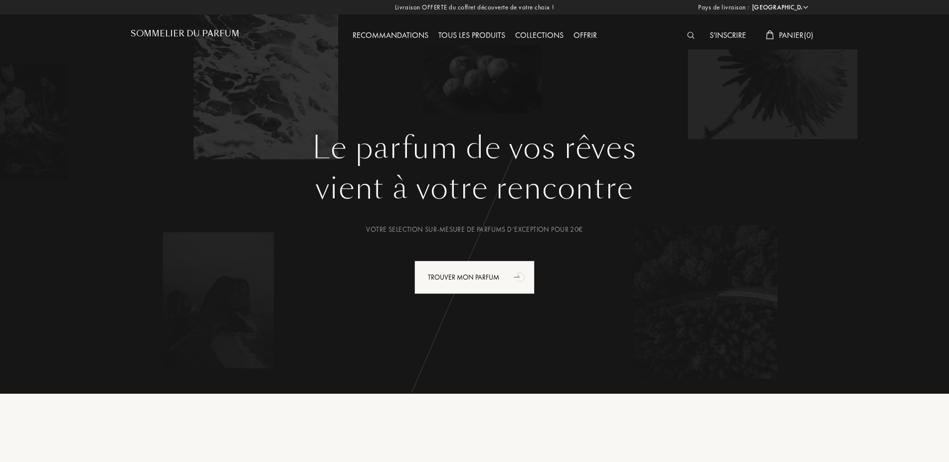 This screenshot has height=462, width=949. I want to click on a: Offrir, so click(585, 35).